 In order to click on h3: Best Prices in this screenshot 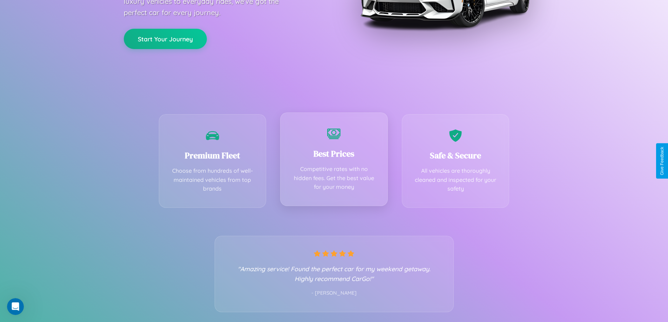, I will do `click(334, 154)`.